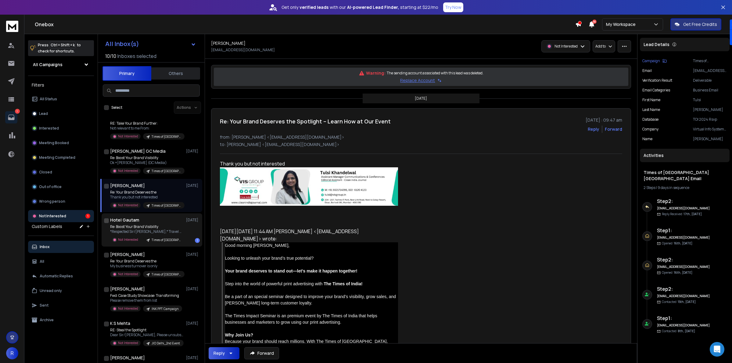 Image resolution: width=732 pixels, height=363 pixels. What do you see at coordinates (57, 158) in the screenshot?
I see `p: Meeting Completed` at bounding box center [57, 158].